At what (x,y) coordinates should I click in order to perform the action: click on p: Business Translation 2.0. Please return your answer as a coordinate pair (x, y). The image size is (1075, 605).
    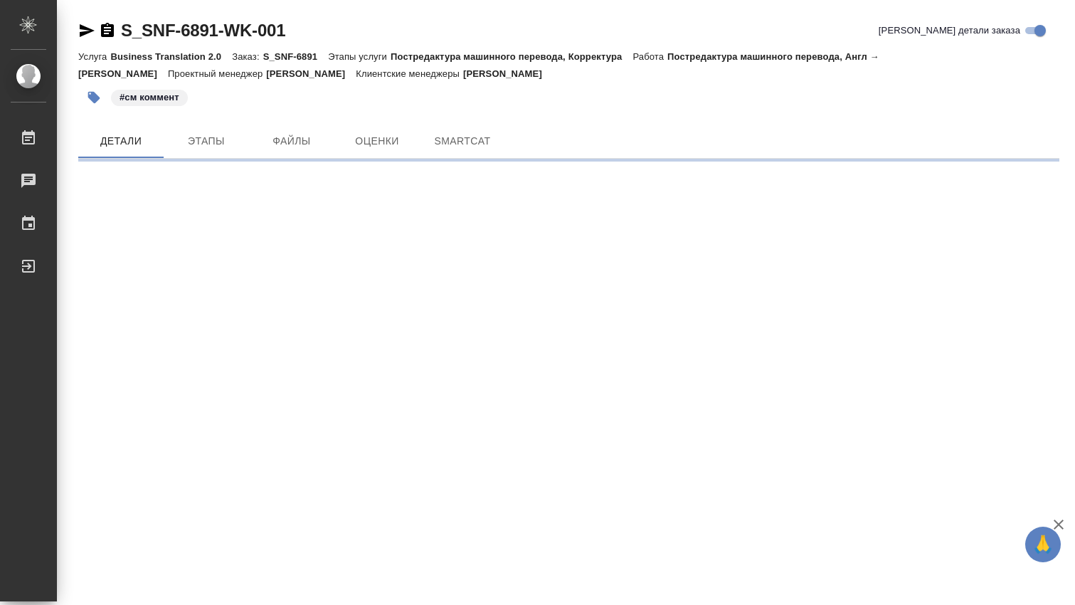
    Looking at the image, I should click on (171, 56).